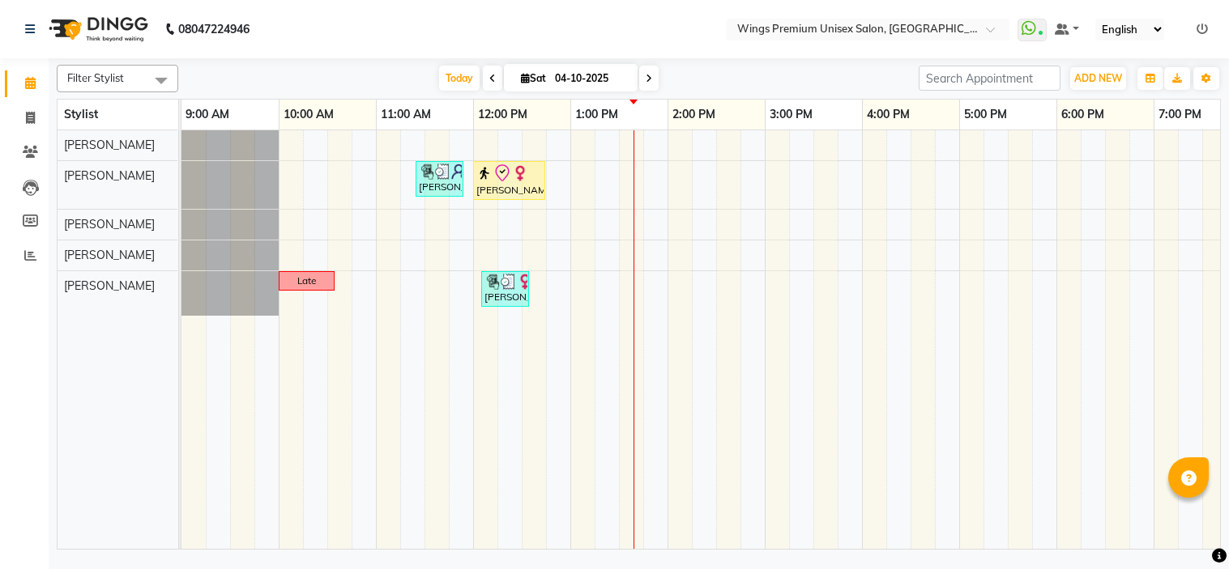 This screenshot has height=569, width=1229. What do you see at coordinates (989, 78) in the screenshot?
I see `input: Search Appointment` at bounding box center [989, 78].